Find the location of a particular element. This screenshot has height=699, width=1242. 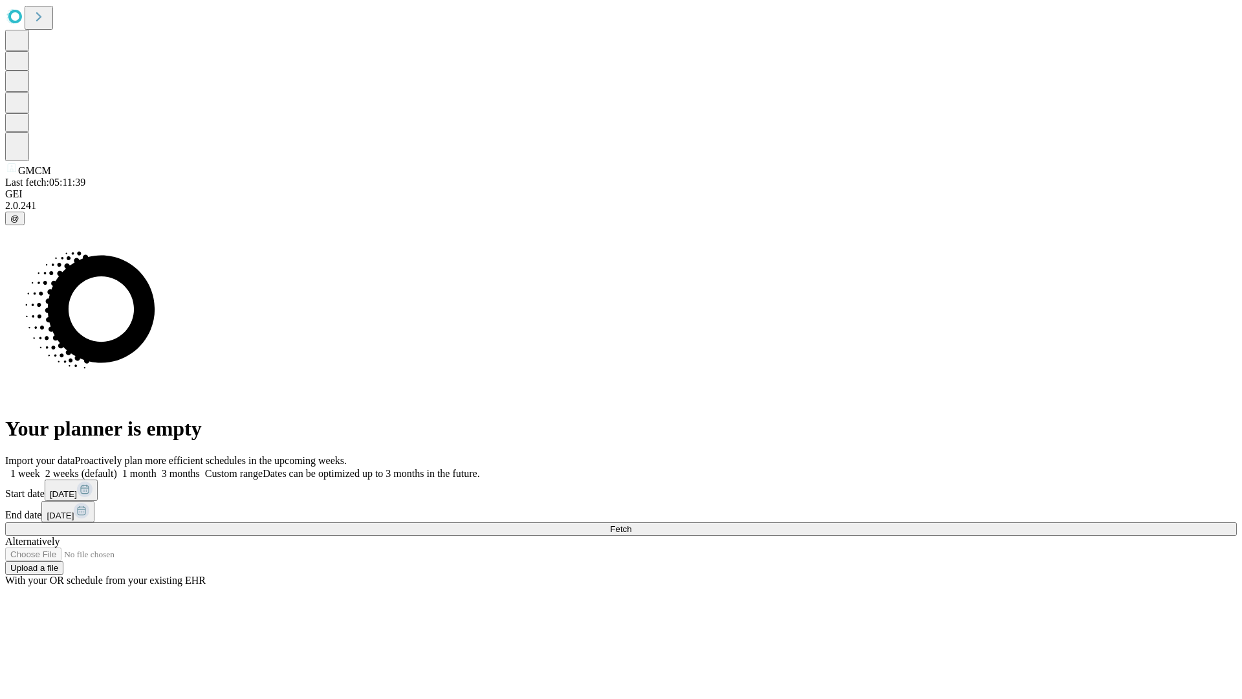

div: 2.0.241 is located at coordinates (621, 206).